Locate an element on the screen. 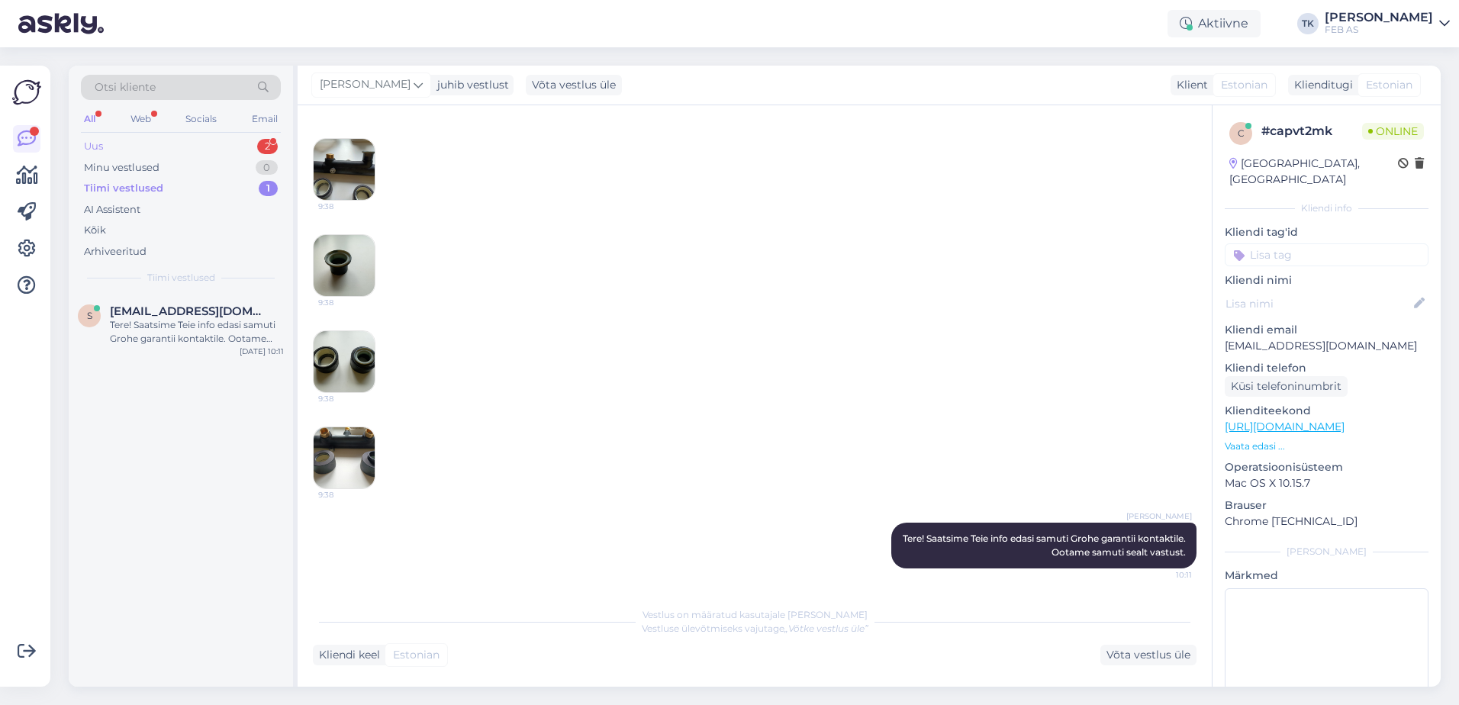 This screenshot has height=705, width=1459. div: Minu vestlused is located at coordinates (121, 168).